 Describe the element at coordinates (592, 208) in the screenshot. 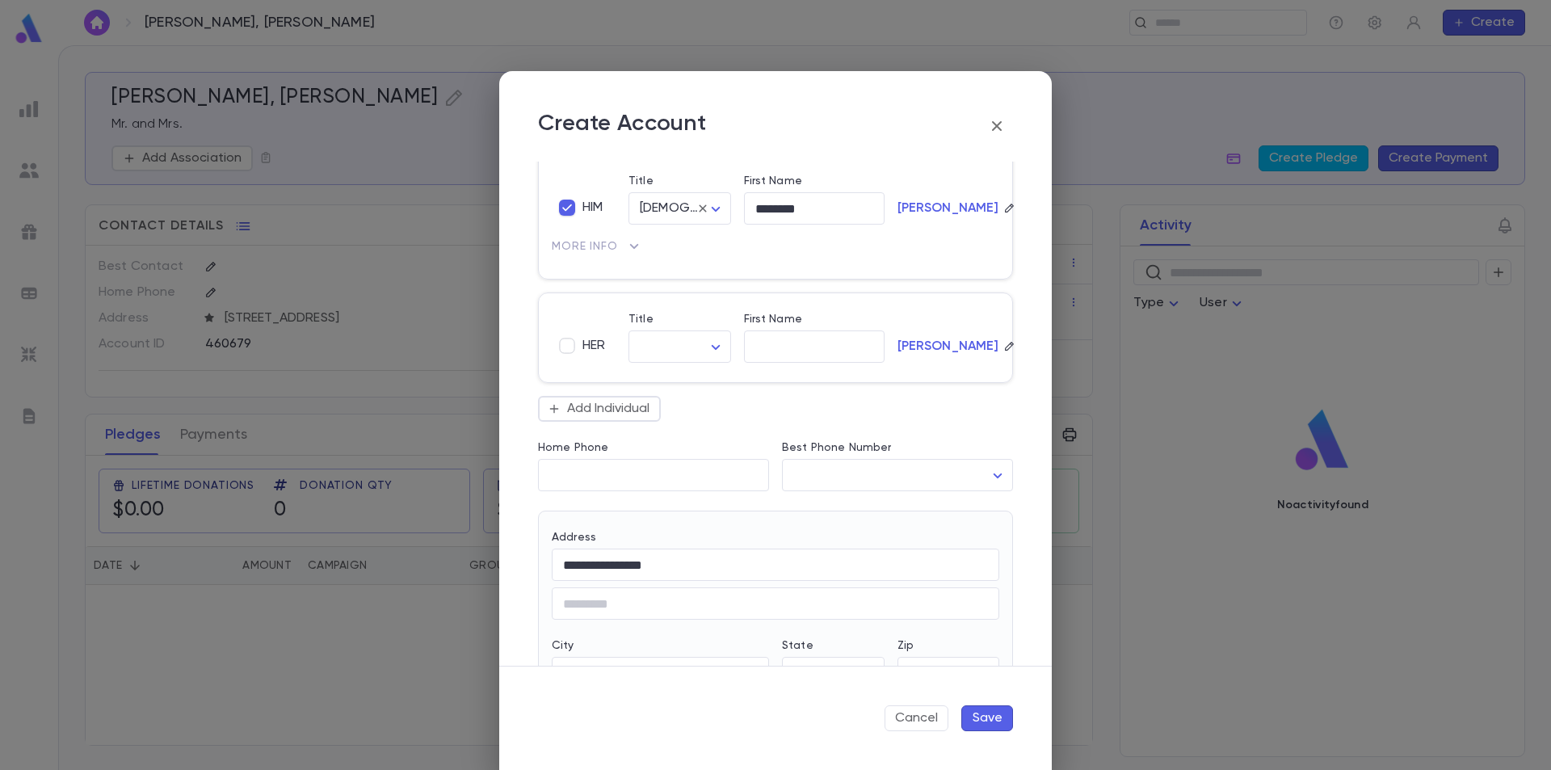

I see `span: HIM` at that location.